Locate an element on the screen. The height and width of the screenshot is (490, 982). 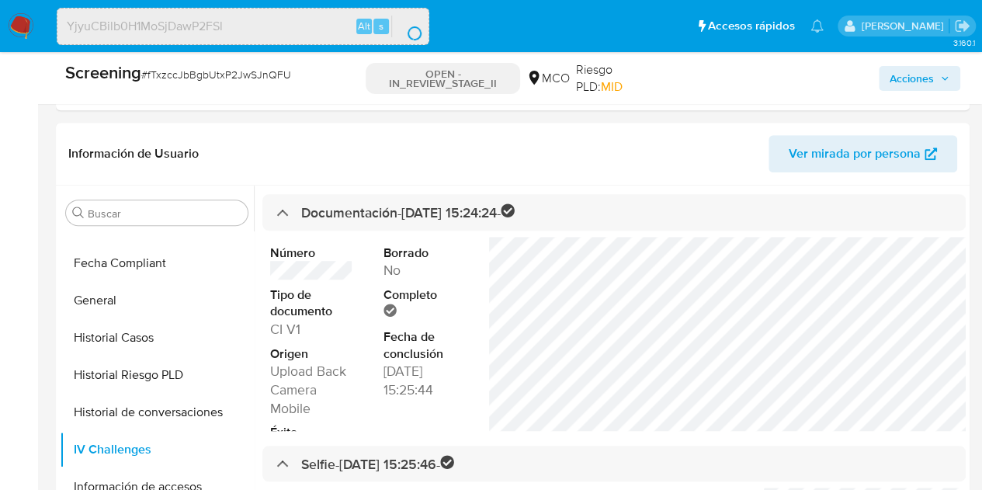
button: search-icon is located at coordinates (407, 26).